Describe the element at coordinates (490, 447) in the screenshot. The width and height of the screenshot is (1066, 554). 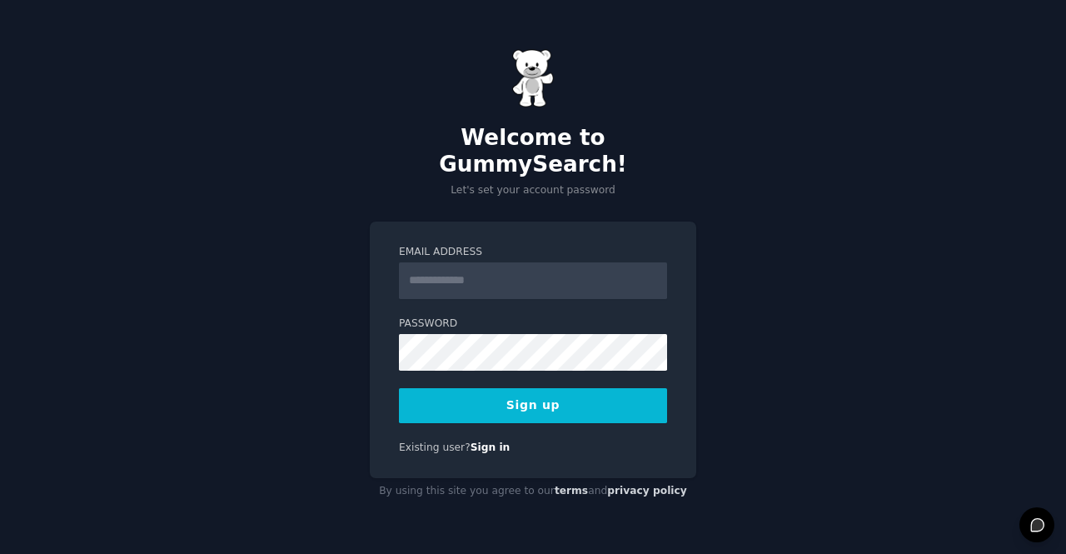
I see `a: Sign in` at that location.